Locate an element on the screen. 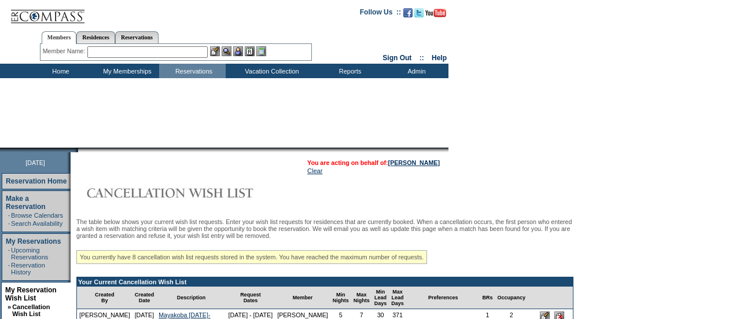 The height and width of the screenshot is (319, 732). a: My Reservations is located at coordinates (33, 241).